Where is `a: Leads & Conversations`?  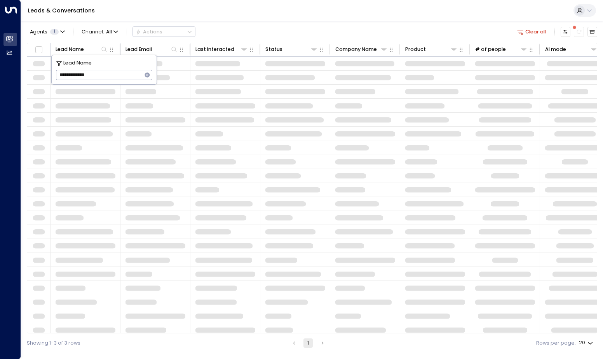 a: Leads & Conversations is located at coordinates (61, 10).